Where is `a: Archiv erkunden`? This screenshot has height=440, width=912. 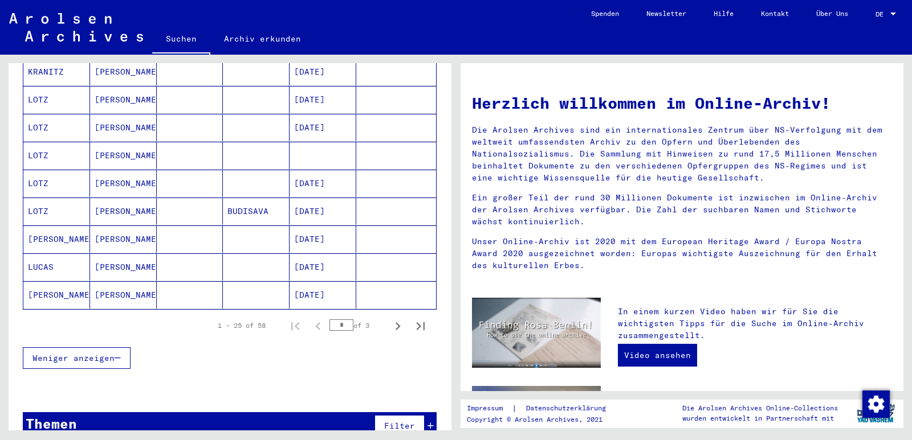 a: Archiv erkunden is located at coordinates (262, 39).